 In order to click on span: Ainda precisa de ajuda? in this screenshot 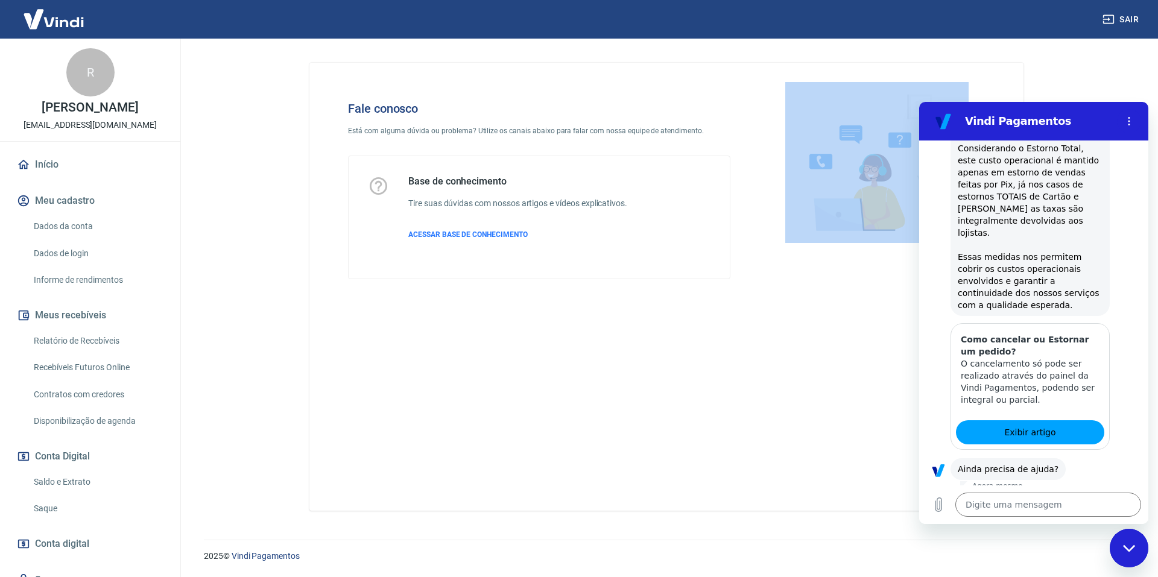, I will do `click(89, 367)`.